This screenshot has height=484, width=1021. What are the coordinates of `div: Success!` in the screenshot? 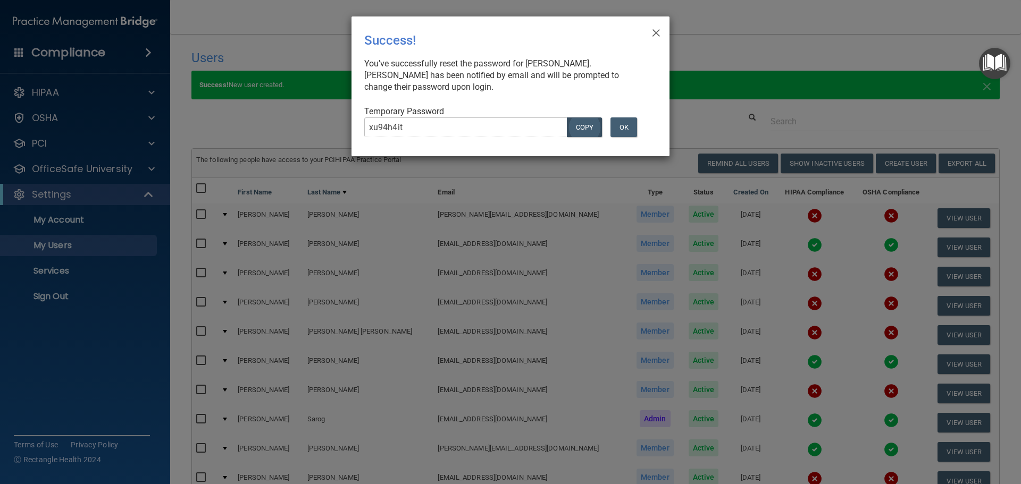 It's located at (489, 40).